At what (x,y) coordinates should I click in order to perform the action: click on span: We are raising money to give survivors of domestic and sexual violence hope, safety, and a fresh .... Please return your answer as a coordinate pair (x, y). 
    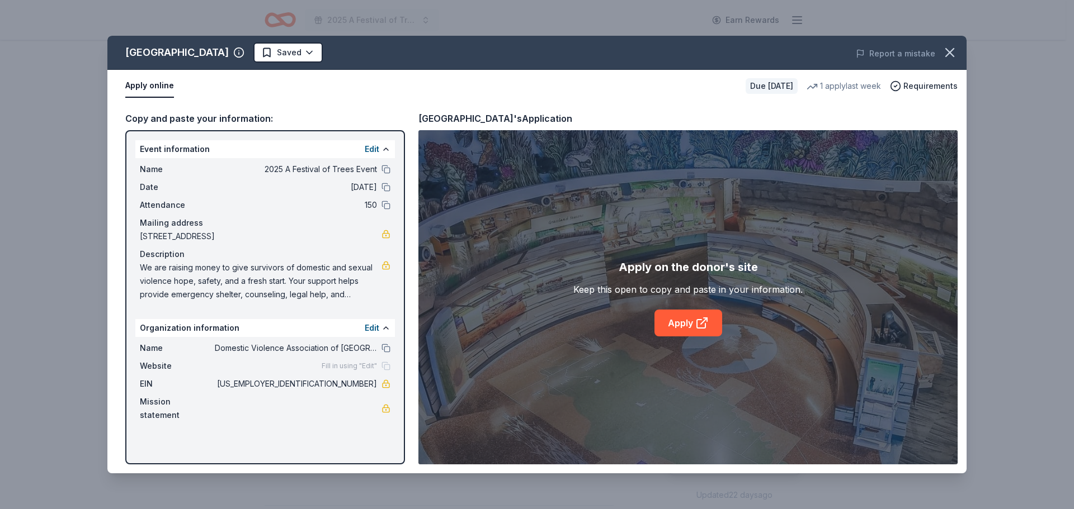
    Looking at the image, I should click on (261, 281).